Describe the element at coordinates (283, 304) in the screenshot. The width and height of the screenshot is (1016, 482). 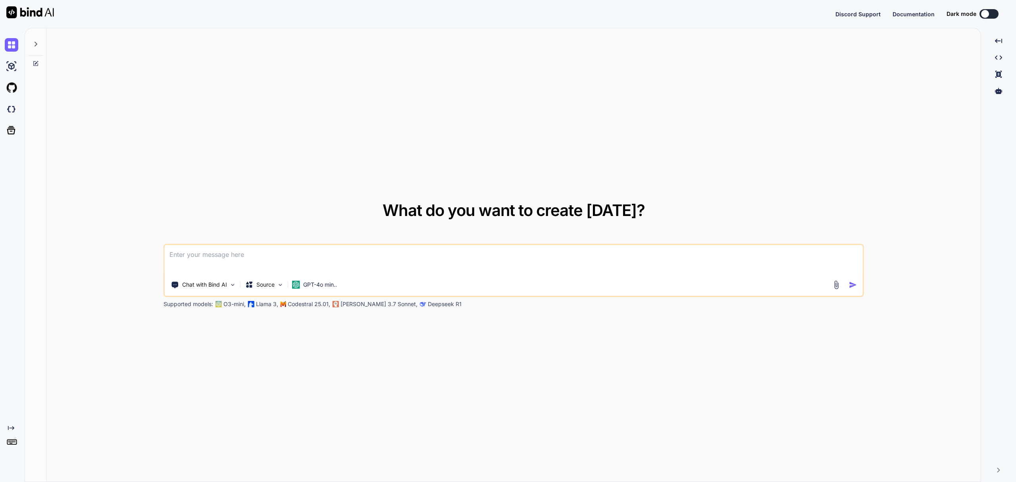
I see `img: Mistral-AI` at that location.